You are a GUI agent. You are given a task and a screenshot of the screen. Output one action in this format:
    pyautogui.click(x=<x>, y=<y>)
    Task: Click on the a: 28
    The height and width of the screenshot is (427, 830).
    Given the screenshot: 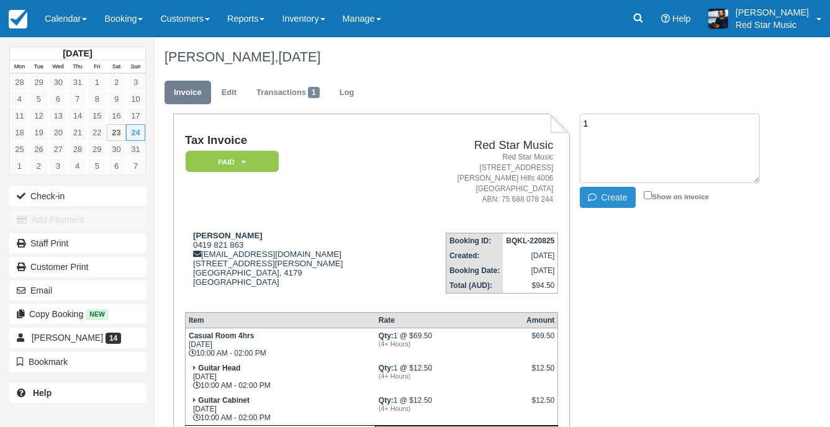 What is the action you would take?
    pyautogui.click(x=19, y=82)
    